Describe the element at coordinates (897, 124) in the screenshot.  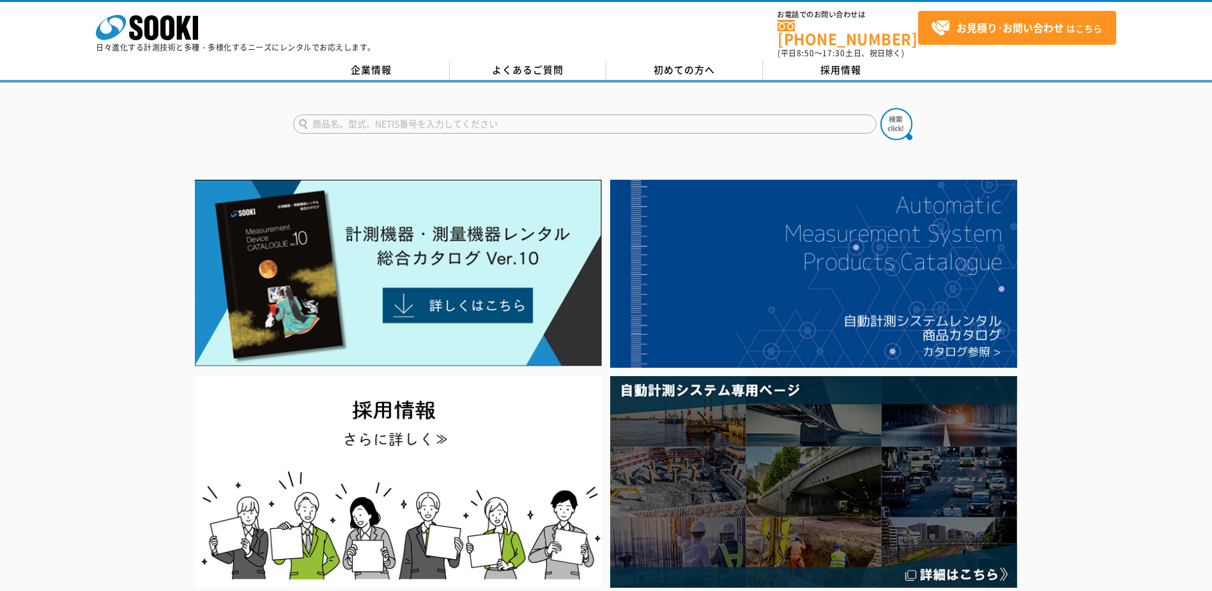
I see `img: btn_search.png` at that location.